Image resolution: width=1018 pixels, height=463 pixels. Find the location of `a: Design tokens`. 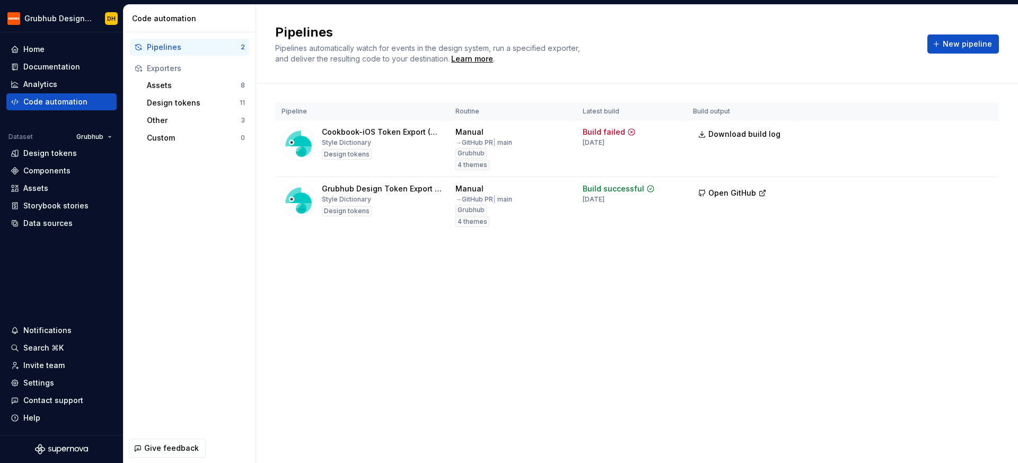

a: Design tokens is located at coordinates (61, 153).